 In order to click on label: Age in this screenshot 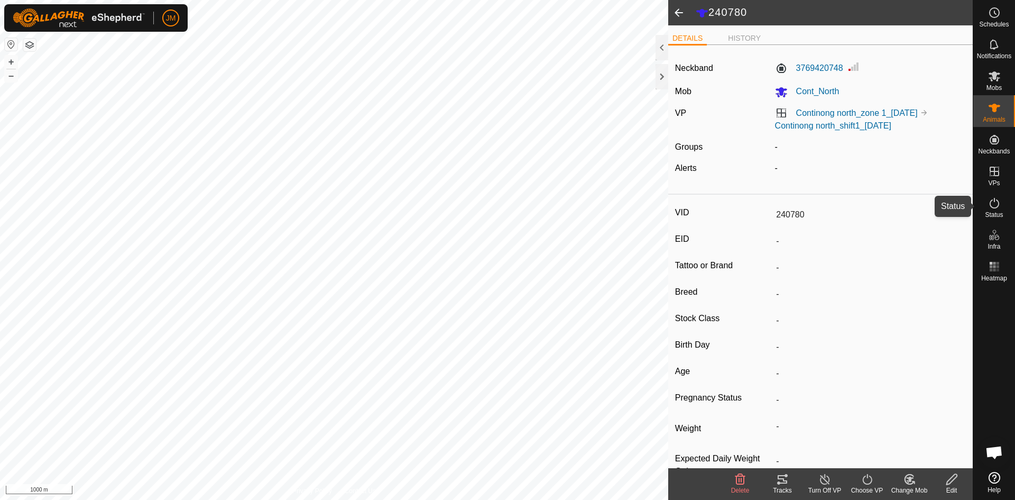, I will do `click(723, 371)`.